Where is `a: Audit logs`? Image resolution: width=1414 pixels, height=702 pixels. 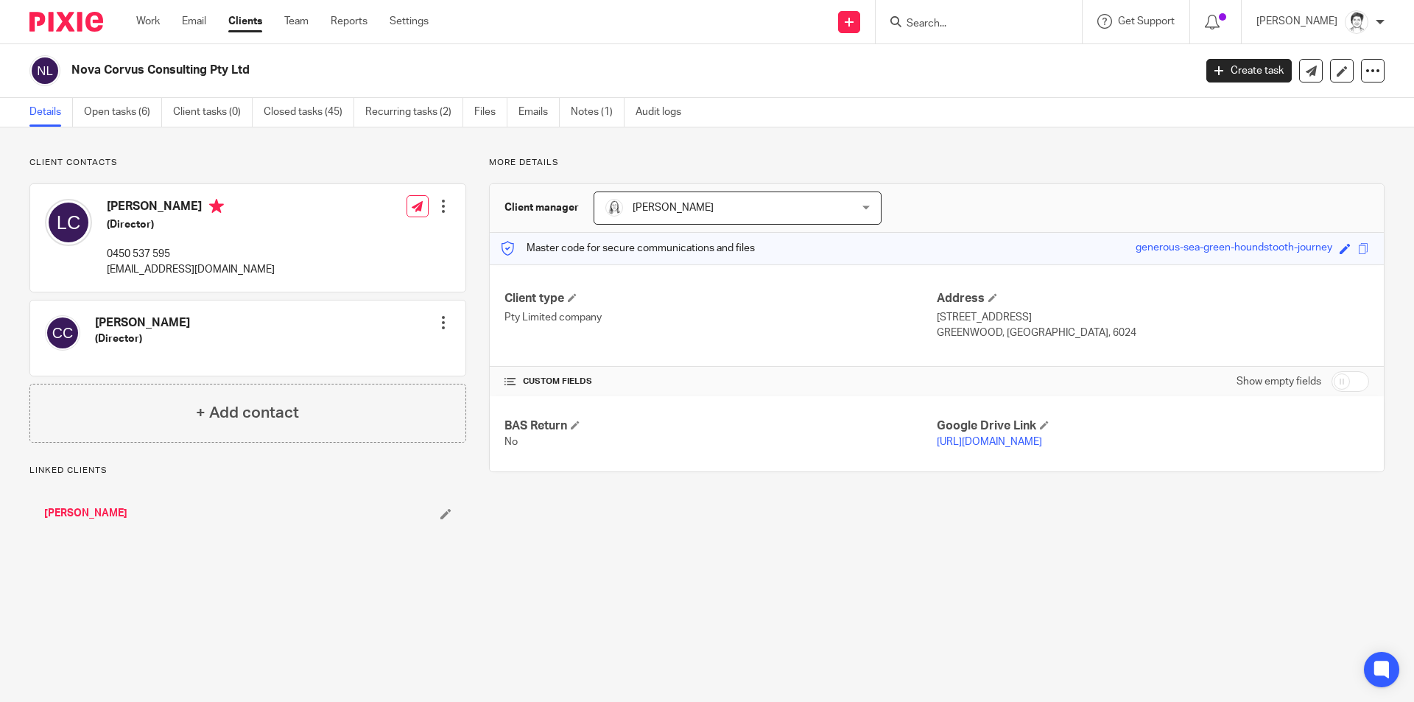 a: Audit logs is located at coordinates (663, 112).